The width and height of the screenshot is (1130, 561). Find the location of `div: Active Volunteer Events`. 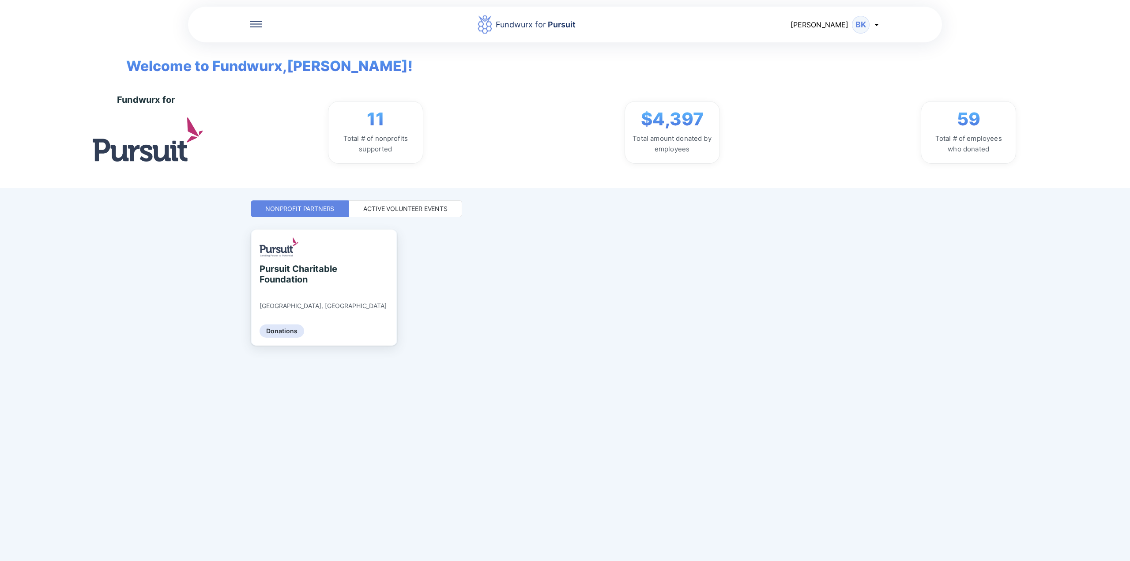

div: Active Volunteer Events is located at coordinates (405, 209).